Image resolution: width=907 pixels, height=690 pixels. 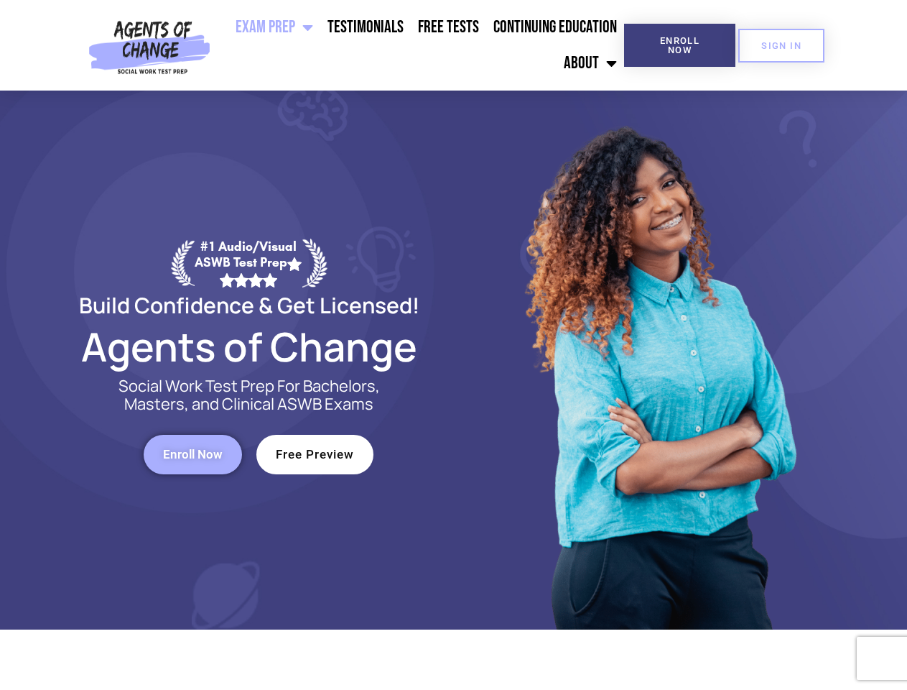 What do you see at coordinates (782, 45) in the screenshot?
I see `a: SIGN IN` at bounding box center [782, 45].